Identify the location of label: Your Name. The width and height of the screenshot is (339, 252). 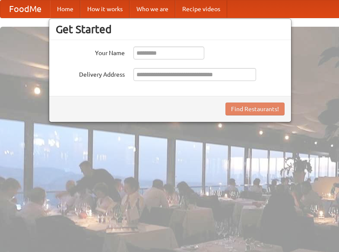
(90, 52).